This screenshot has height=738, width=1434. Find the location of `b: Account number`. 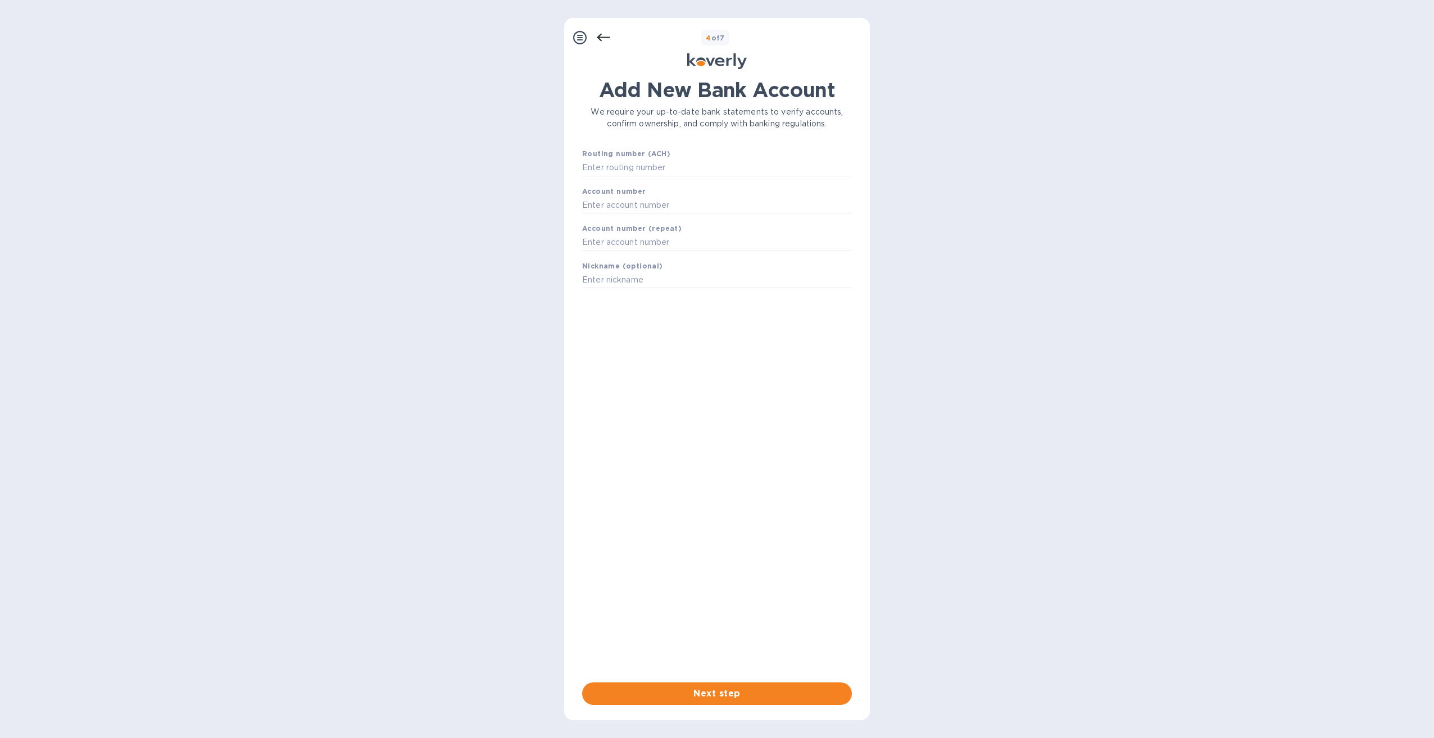

b: Account number is located at coordinates (614, 191).